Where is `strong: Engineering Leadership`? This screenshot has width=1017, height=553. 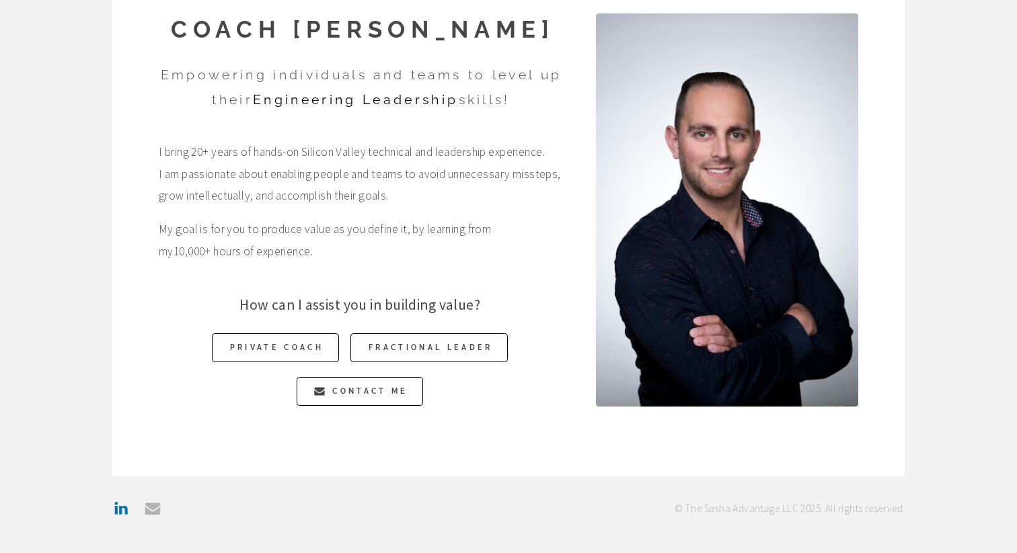
strong: Engineering Leadership is located at coordinates (355, 100).